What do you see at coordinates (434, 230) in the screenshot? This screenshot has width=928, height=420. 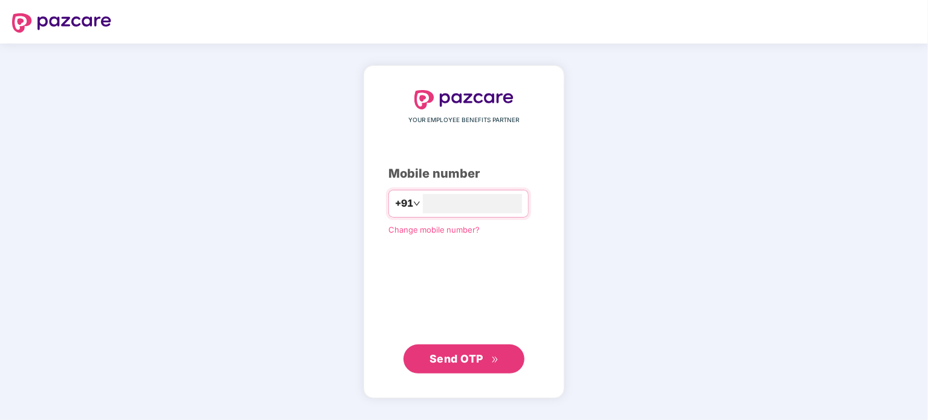 I see `span: Change mobile number?` at bounding box center [434, 230].